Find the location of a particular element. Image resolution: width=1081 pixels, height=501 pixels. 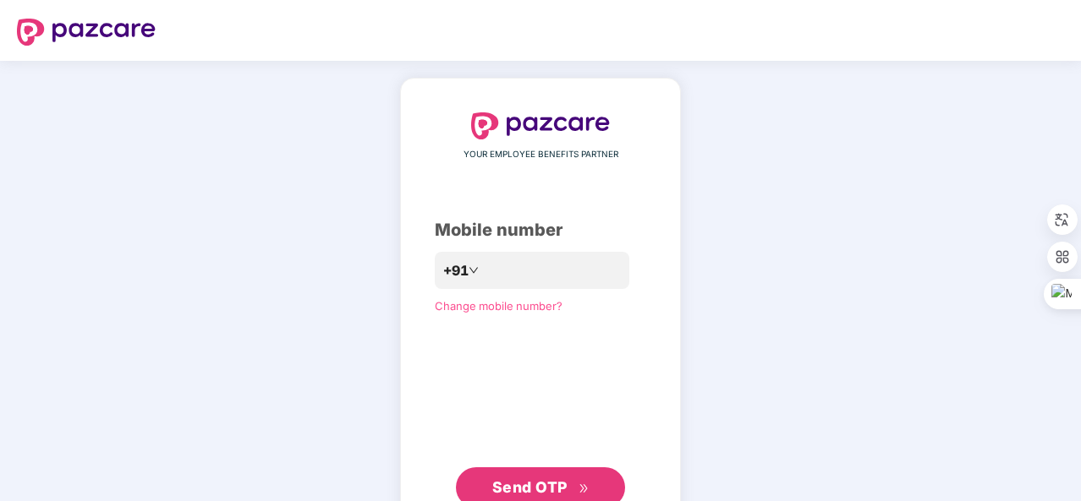

a: Change mobile number? is located at coordinates (498, 306).